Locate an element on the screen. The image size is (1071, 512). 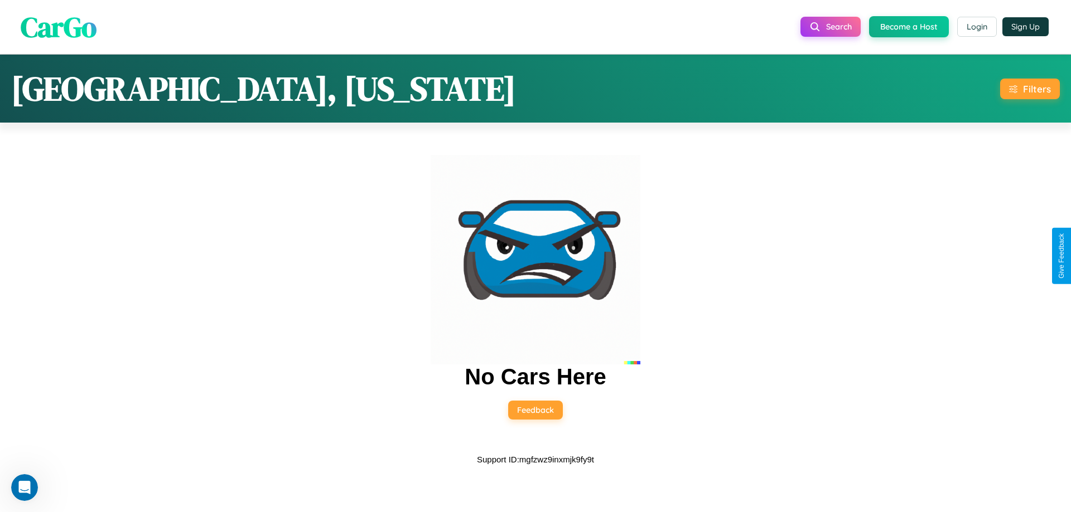
button: Feedback is located at coordinates (535, 410).